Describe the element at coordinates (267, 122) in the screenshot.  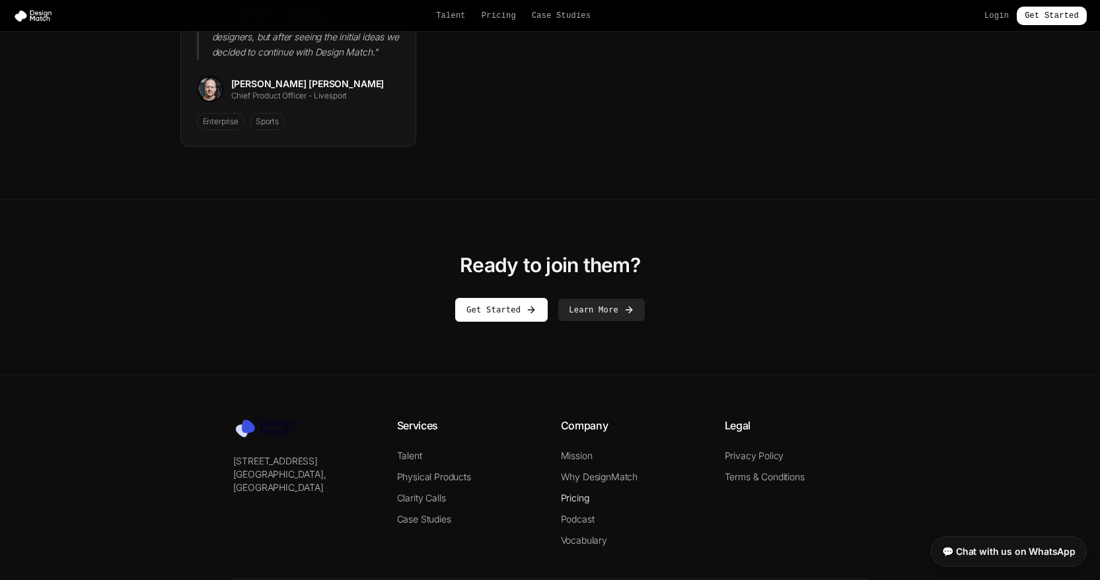
I see `span: Sports` at that location.